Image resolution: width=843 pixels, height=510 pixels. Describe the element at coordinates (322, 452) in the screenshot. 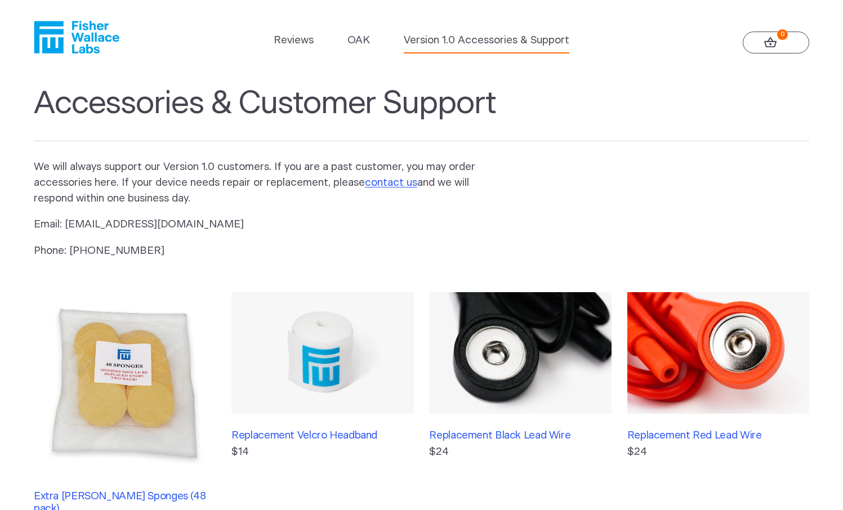

I see `p: $14` at that location.